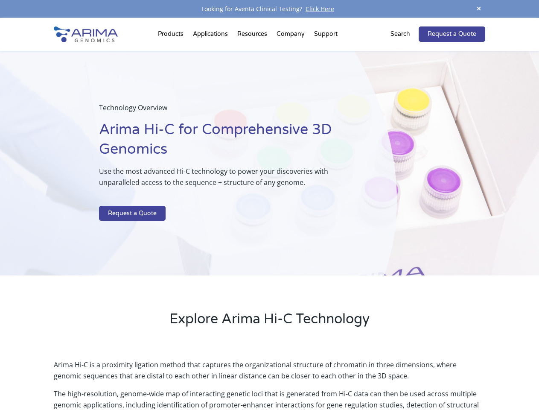 The image size is (539, 410). I want to click on p: Search, so click(400, 34).